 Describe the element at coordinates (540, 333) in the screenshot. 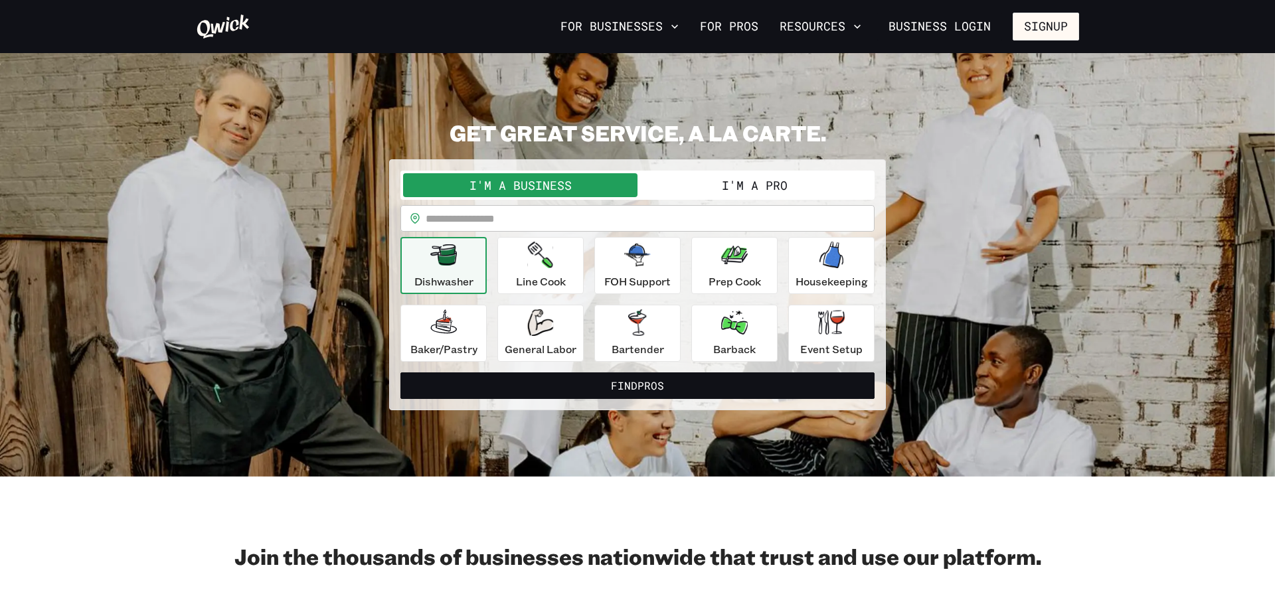

I see `button: General Labor` at that location.